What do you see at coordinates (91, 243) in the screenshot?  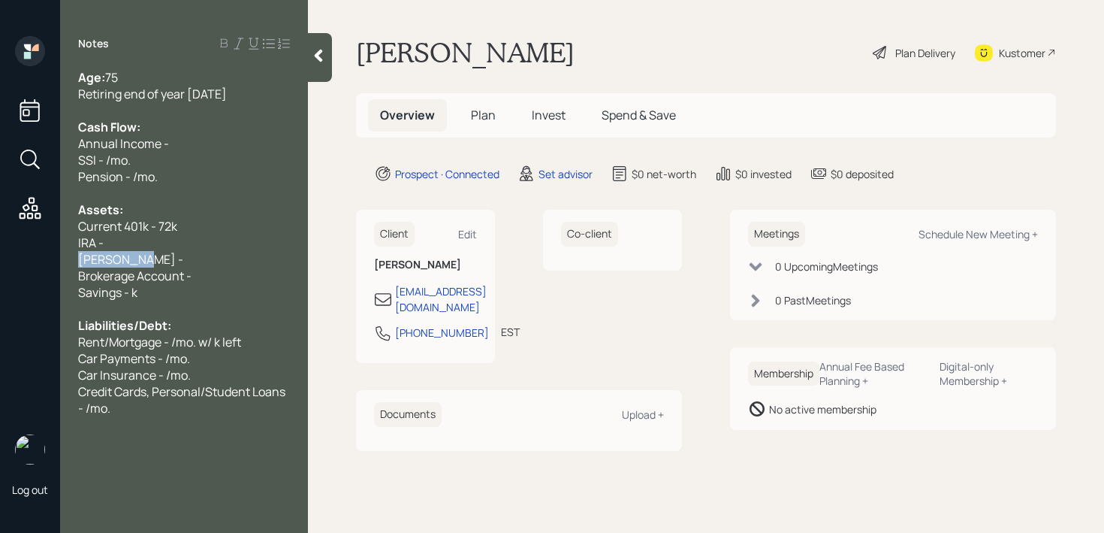 I see `span: IRA -` at bounding box center [91, 243].